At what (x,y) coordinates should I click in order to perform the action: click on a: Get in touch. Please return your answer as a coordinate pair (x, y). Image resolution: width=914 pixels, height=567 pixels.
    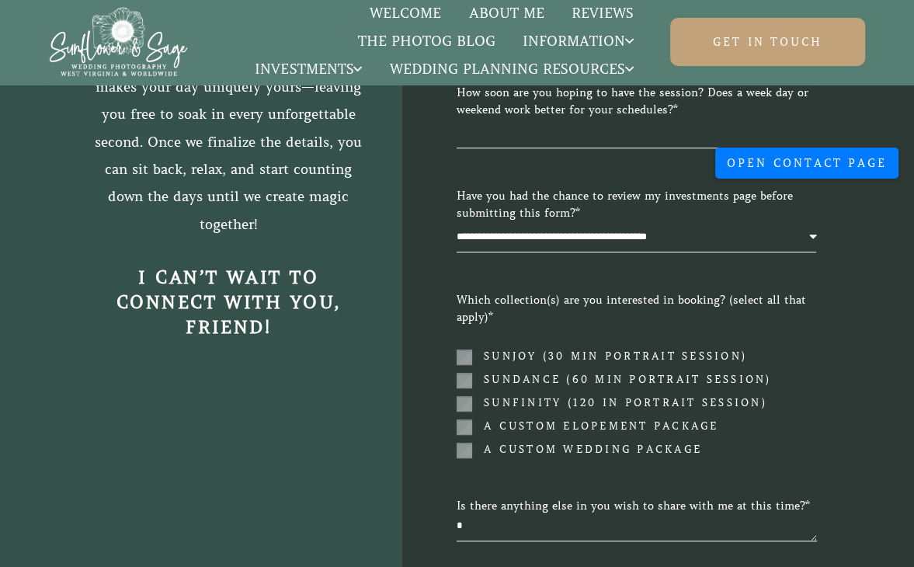
    Looking at the image, I should click on (767, 42).